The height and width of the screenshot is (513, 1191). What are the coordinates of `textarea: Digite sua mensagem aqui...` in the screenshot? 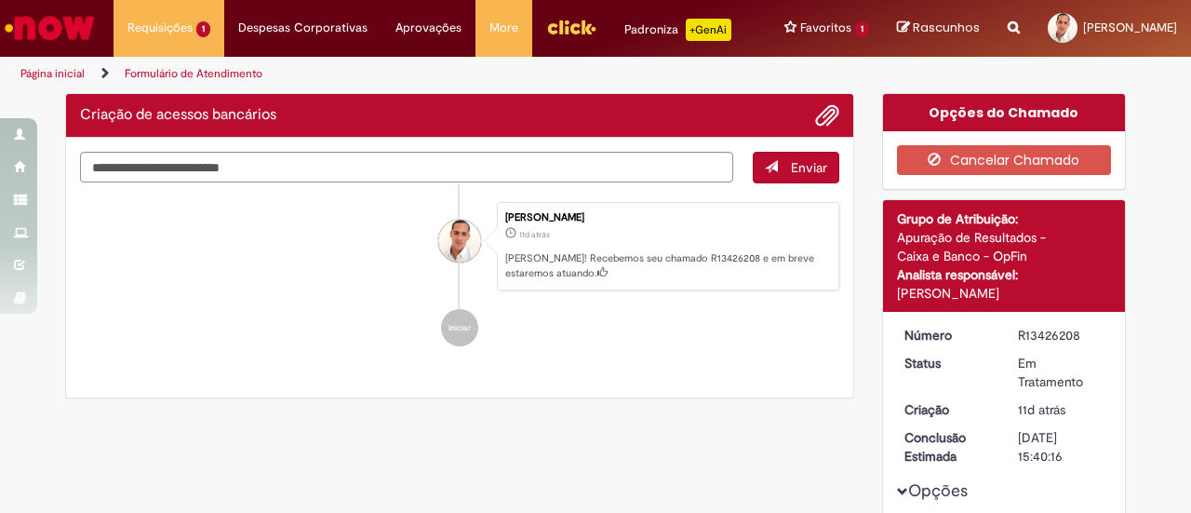 It's located at (407, 167).